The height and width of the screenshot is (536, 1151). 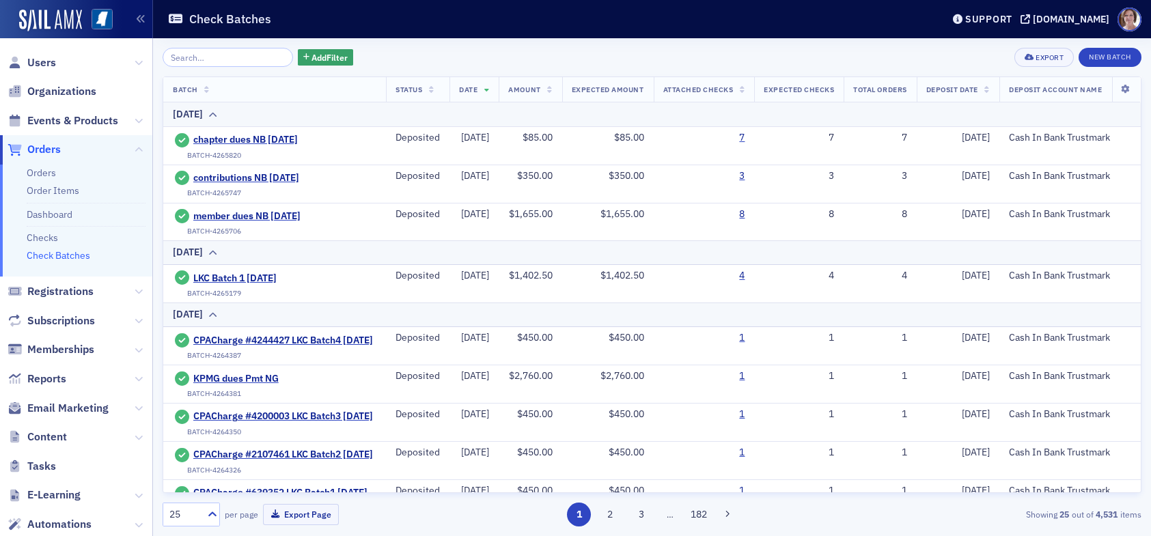 I want to click on button: 182, so click(x=698, y=515).